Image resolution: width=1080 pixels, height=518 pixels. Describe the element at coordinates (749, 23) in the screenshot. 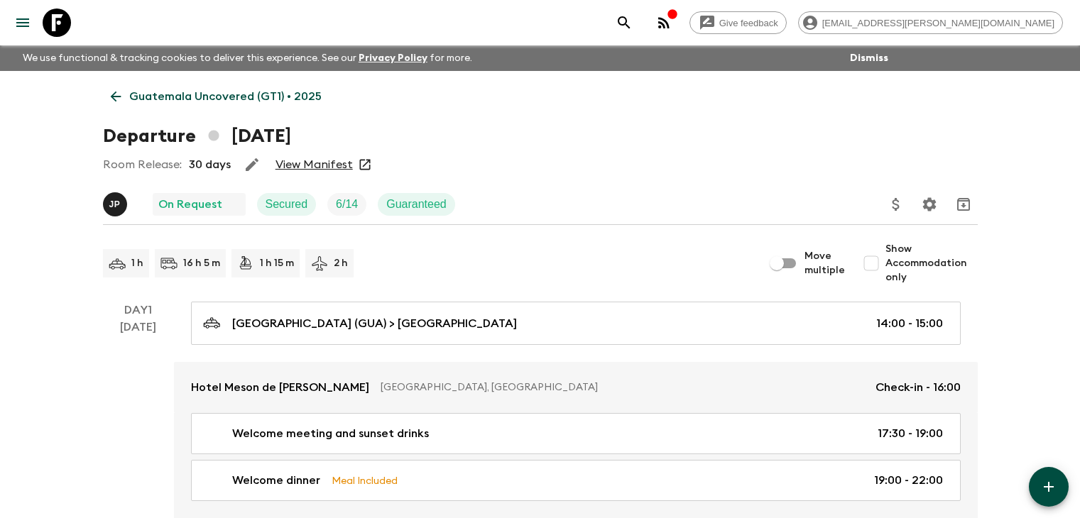

I see `span: Give feedback` at that location.